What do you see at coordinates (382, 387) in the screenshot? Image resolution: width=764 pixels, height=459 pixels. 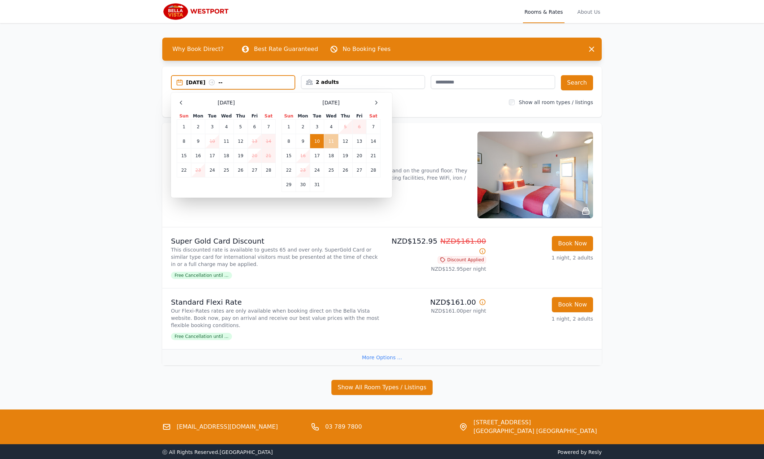 I see `button: Show All Room Types / Listings` at bounding box center [382, 387].